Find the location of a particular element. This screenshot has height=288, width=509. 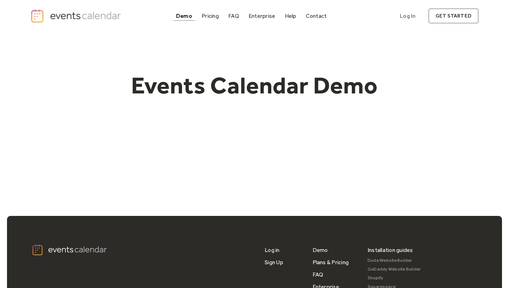

a: Help is located at coordinates (291, 16).